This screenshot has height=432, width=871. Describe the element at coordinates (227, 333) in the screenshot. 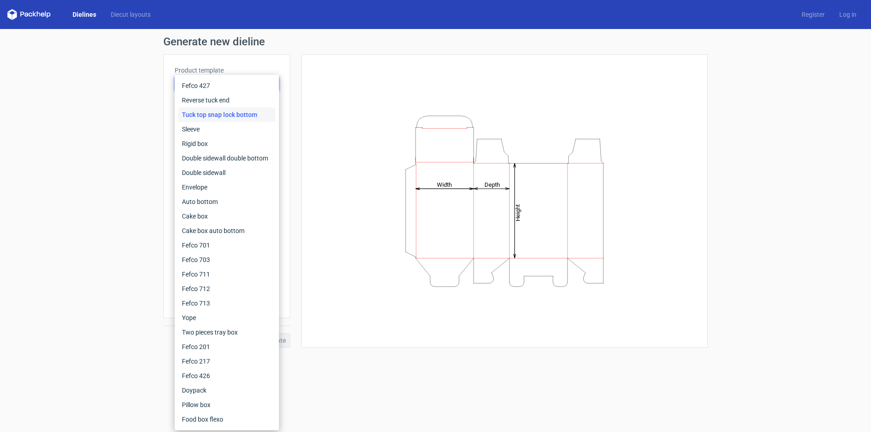

I see `div: Two pieces tray box` at that location.